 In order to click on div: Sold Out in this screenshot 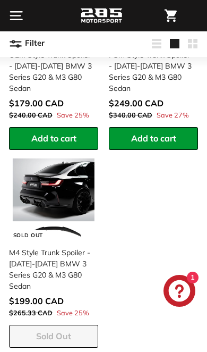, I will do `click(28, 235)`.